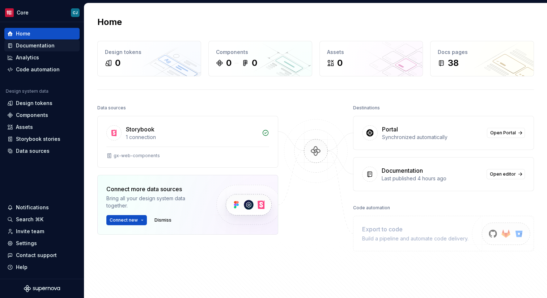  What do you see at coordinates (367, 108) in the screenshot?
I see `div: Destinations` at bounding box center [367, 108].